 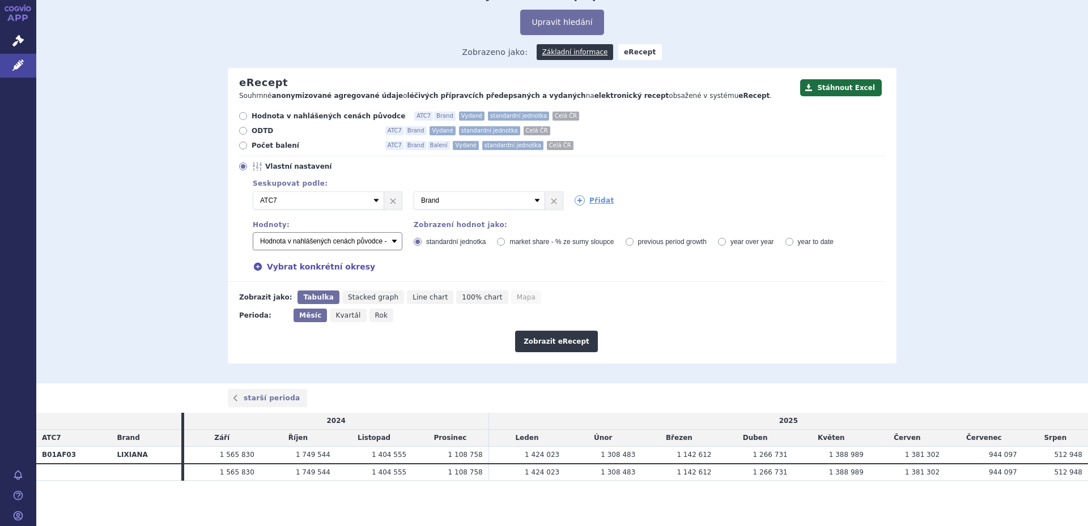 What do you see at coordinates (907, 438) in the screenshot?
I see `td: Červen` at bounding box center [907, 438].